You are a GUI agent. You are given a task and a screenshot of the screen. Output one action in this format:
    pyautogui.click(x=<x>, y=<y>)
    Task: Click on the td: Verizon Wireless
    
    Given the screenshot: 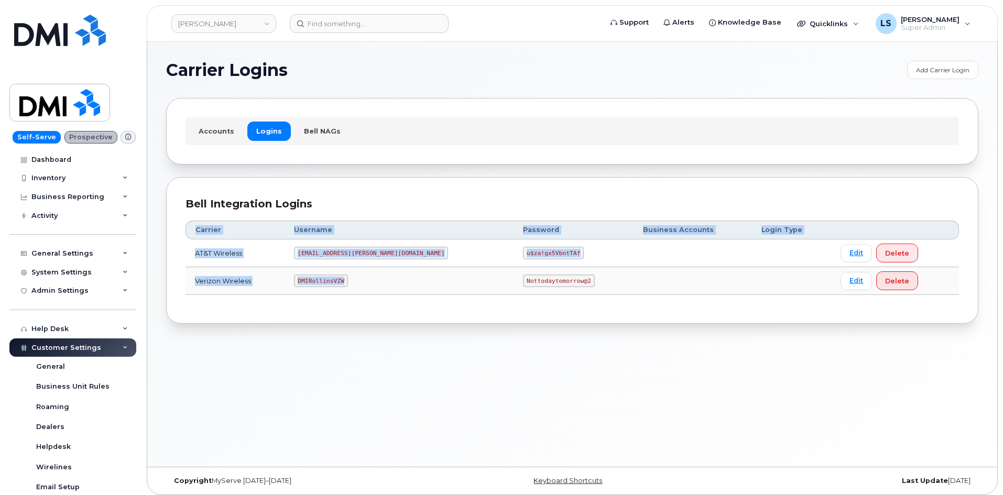 What is the action you would take?
    pyautogui.click(x=235, y=281)
    